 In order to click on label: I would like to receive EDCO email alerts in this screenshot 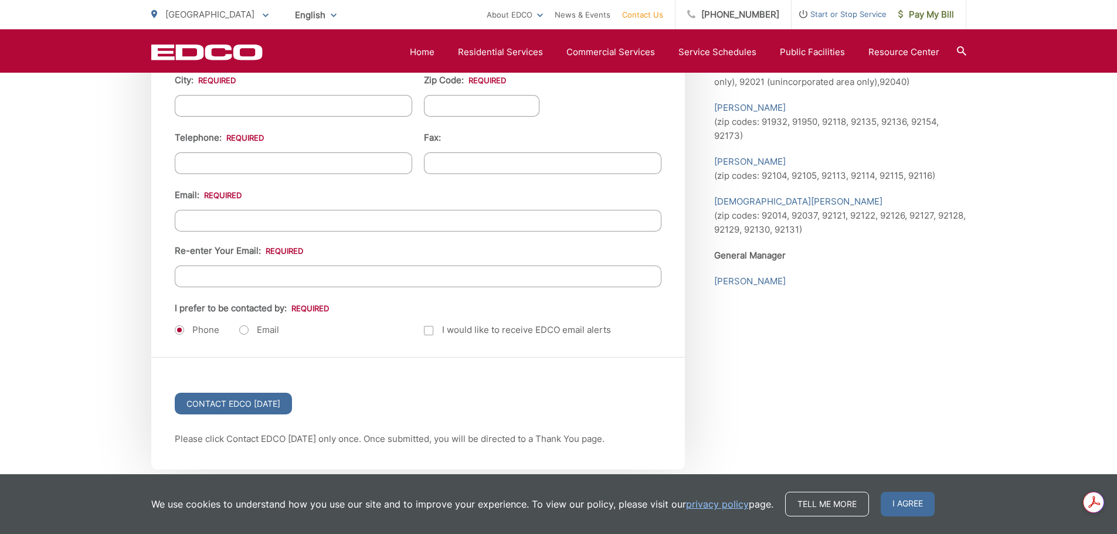, I will do `click(517, 330)`.